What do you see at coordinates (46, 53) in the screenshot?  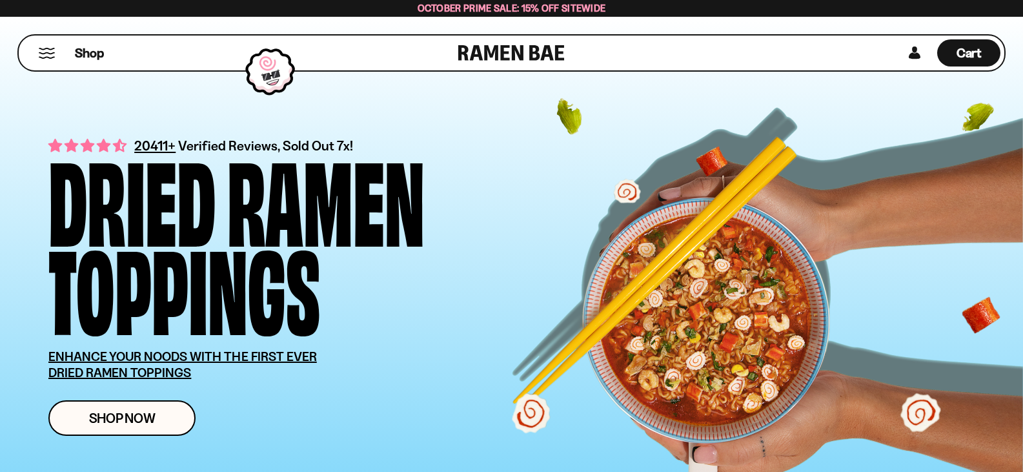 I see `button: Mobile Menu Trigger` at bounding box center [46, 53].